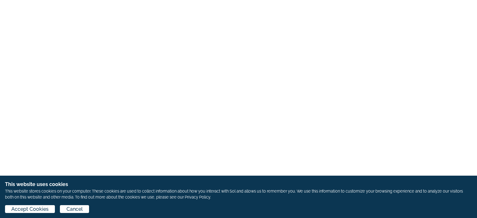 Image resolution: width=477 pixels, height=218 pixels. I want to click on span: Cancel, so click(75, 209).